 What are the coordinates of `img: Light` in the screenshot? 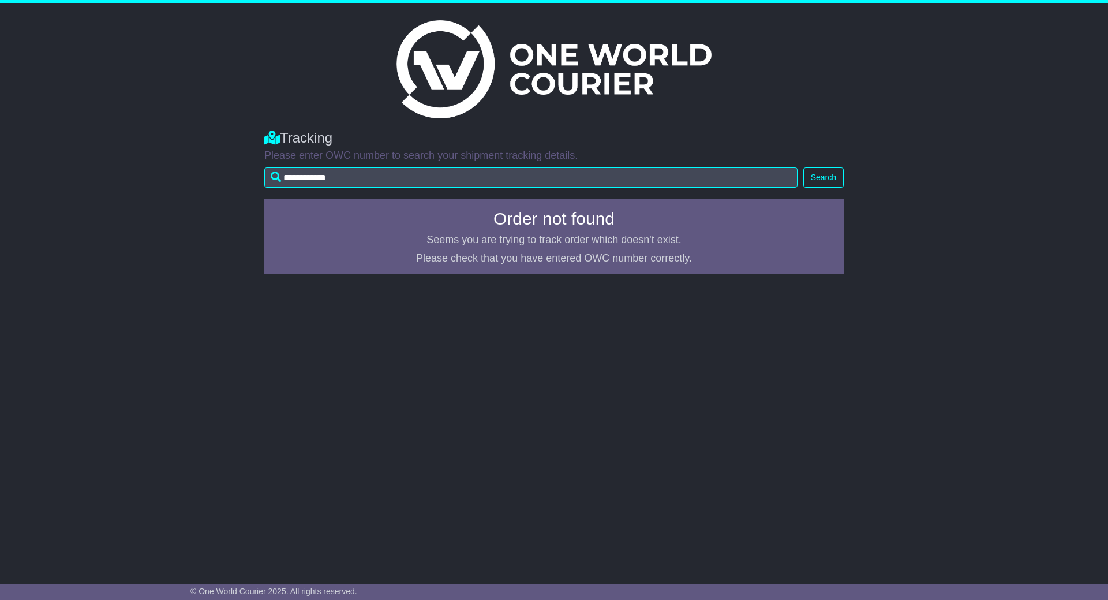 It's located at (554, 69).